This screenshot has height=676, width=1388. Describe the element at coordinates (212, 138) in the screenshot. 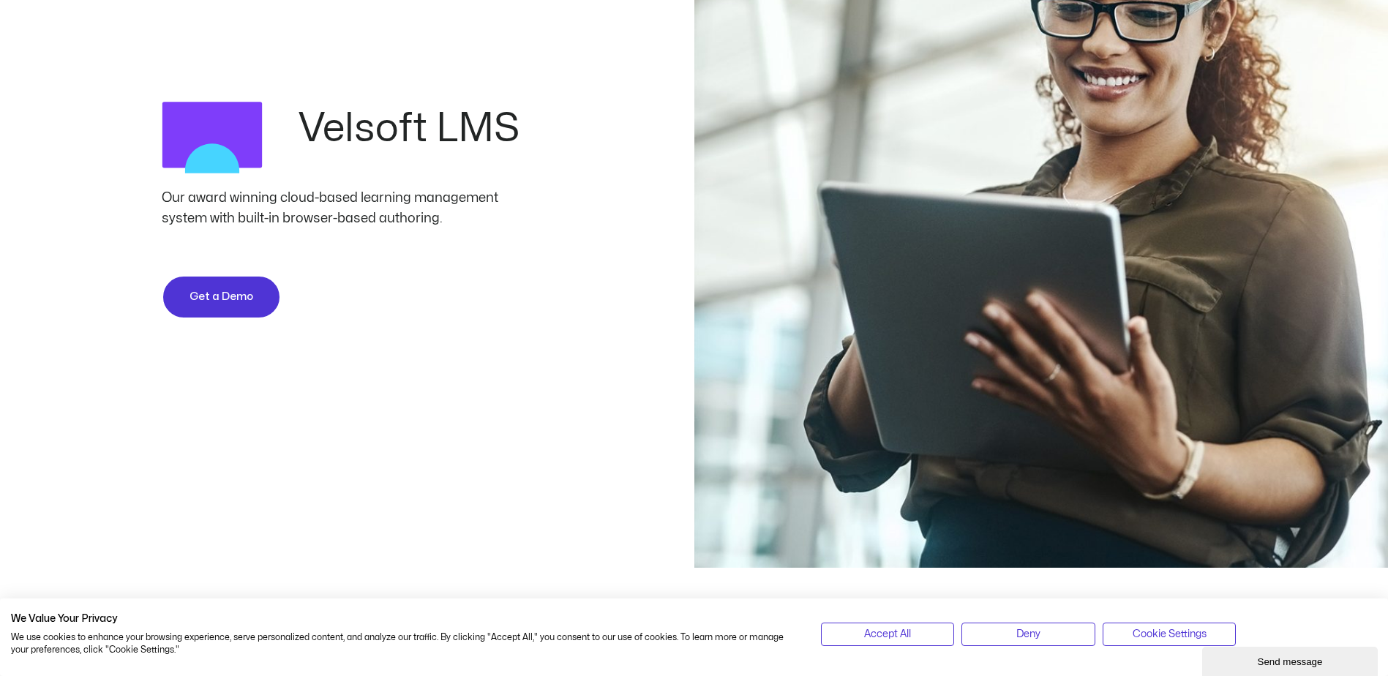

I see `img: LMS Logo` at that location.